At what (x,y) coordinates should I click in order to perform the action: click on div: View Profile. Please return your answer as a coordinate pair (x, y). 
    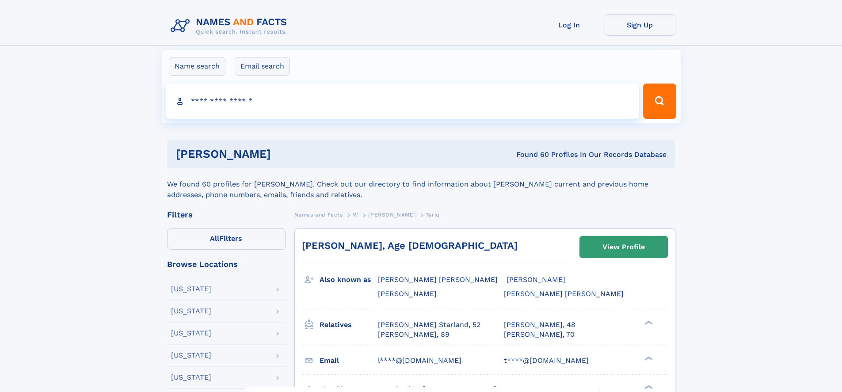
    Looking at the image, I should click on (624, 247).